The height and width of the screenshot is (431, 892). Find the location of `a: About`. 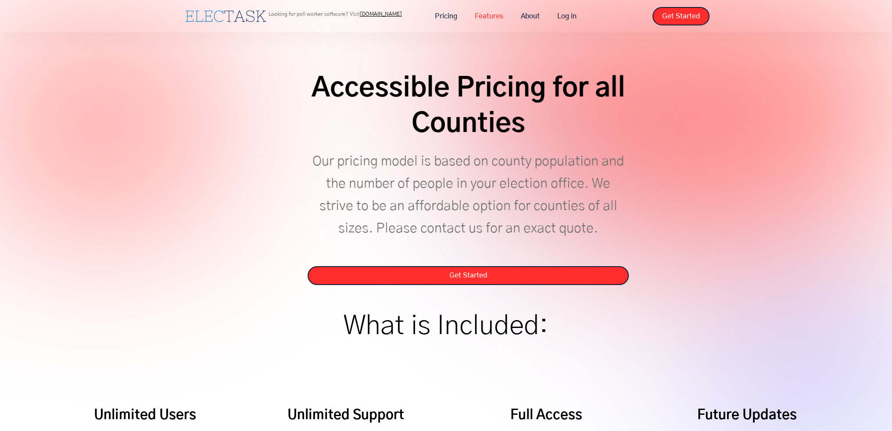

a: About is located at coordinates (530, 16).